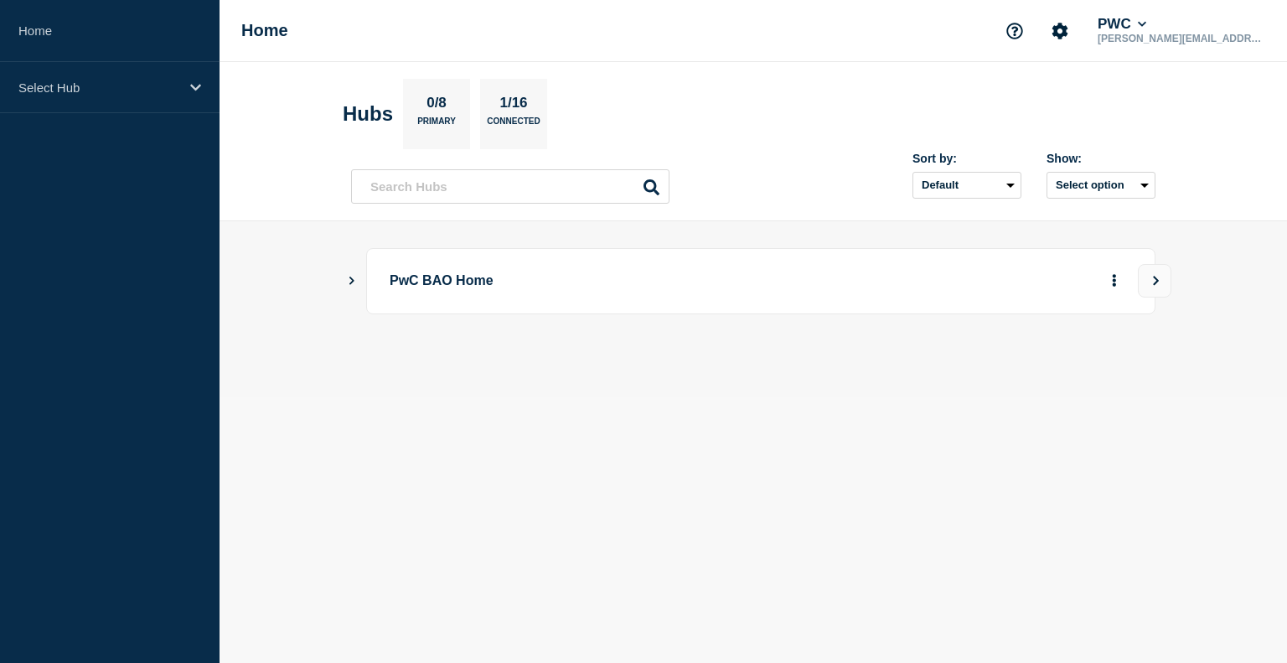 The width and height of the screenshot is (1287, 663). Describe the element at coordinates (513, 125) in the screenshot. I see `p: Connected` at that location.